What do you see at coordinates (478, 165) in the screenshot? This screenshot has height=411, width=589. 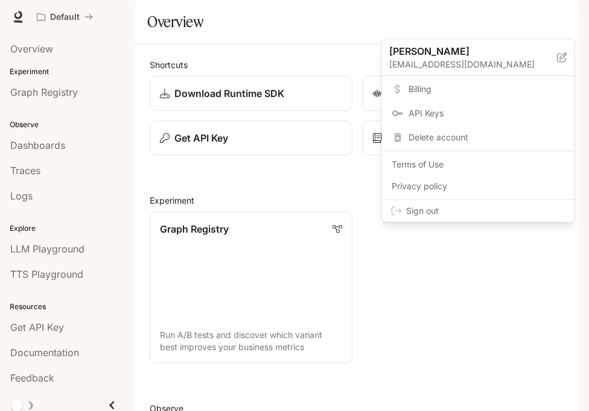 I see `a: Terms of Use` at bounding box center [478, 165].